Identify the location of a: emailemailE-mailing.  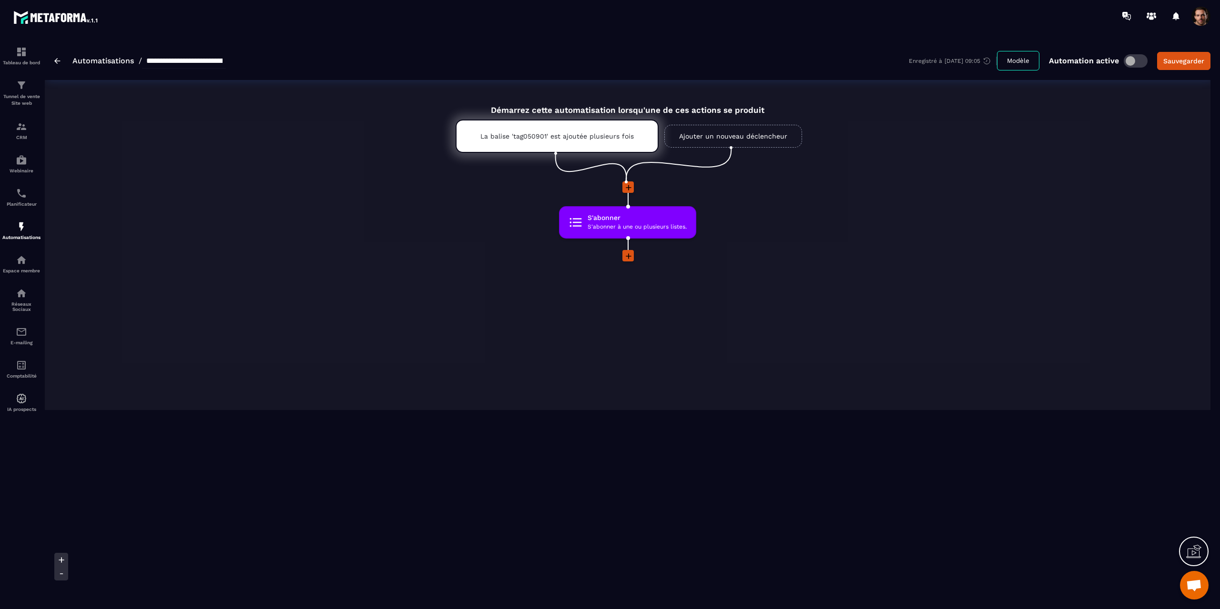
(21, 336).